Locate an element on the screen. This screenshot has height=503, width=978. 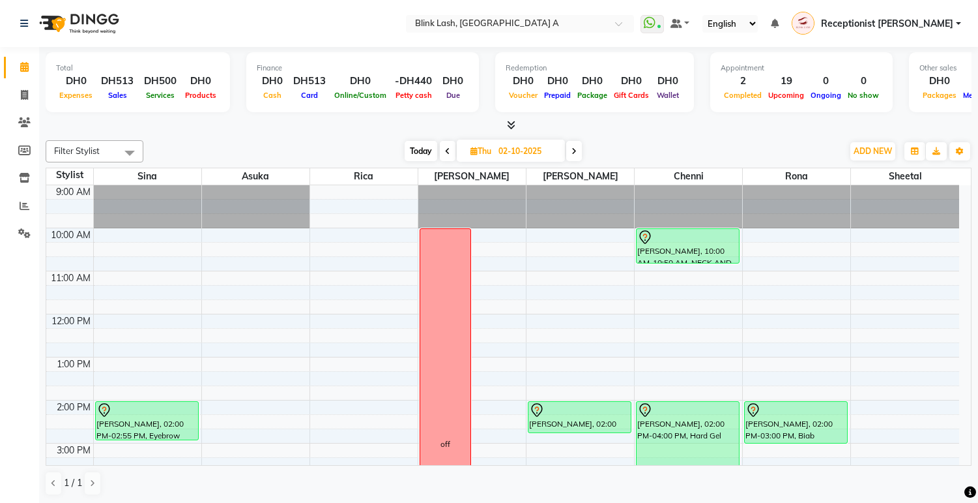
span: Thu is located at coordinates (481, 151).